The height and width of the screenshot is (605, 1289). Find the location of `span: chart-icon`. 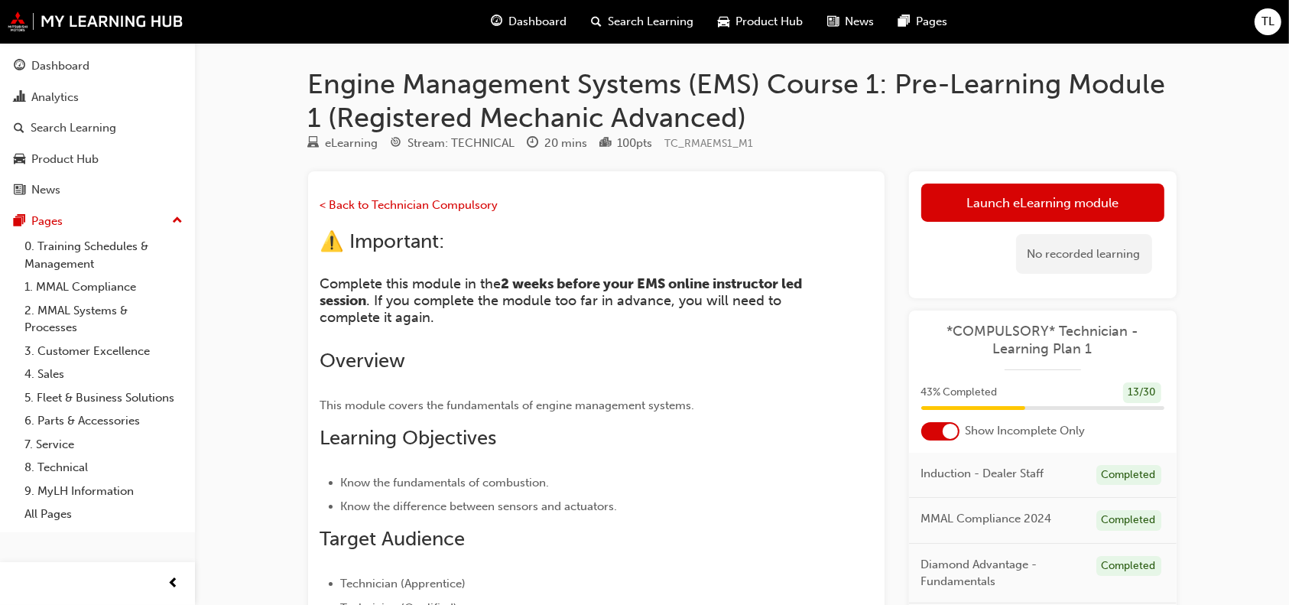

span: chart-icon is located at coordinates (19, 98).